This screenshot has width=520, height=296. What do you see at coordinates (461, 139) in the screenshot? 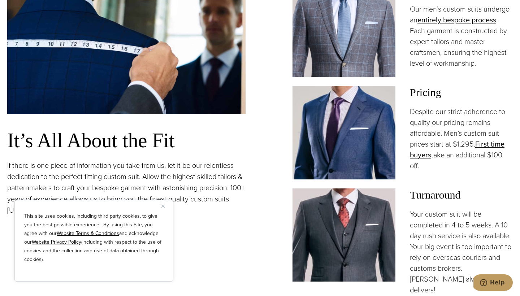
I see `p: Despite our strict adherence to quality our pricing remains affordable. Men’s custom suit prices ...` at bounding box center [461, 139].